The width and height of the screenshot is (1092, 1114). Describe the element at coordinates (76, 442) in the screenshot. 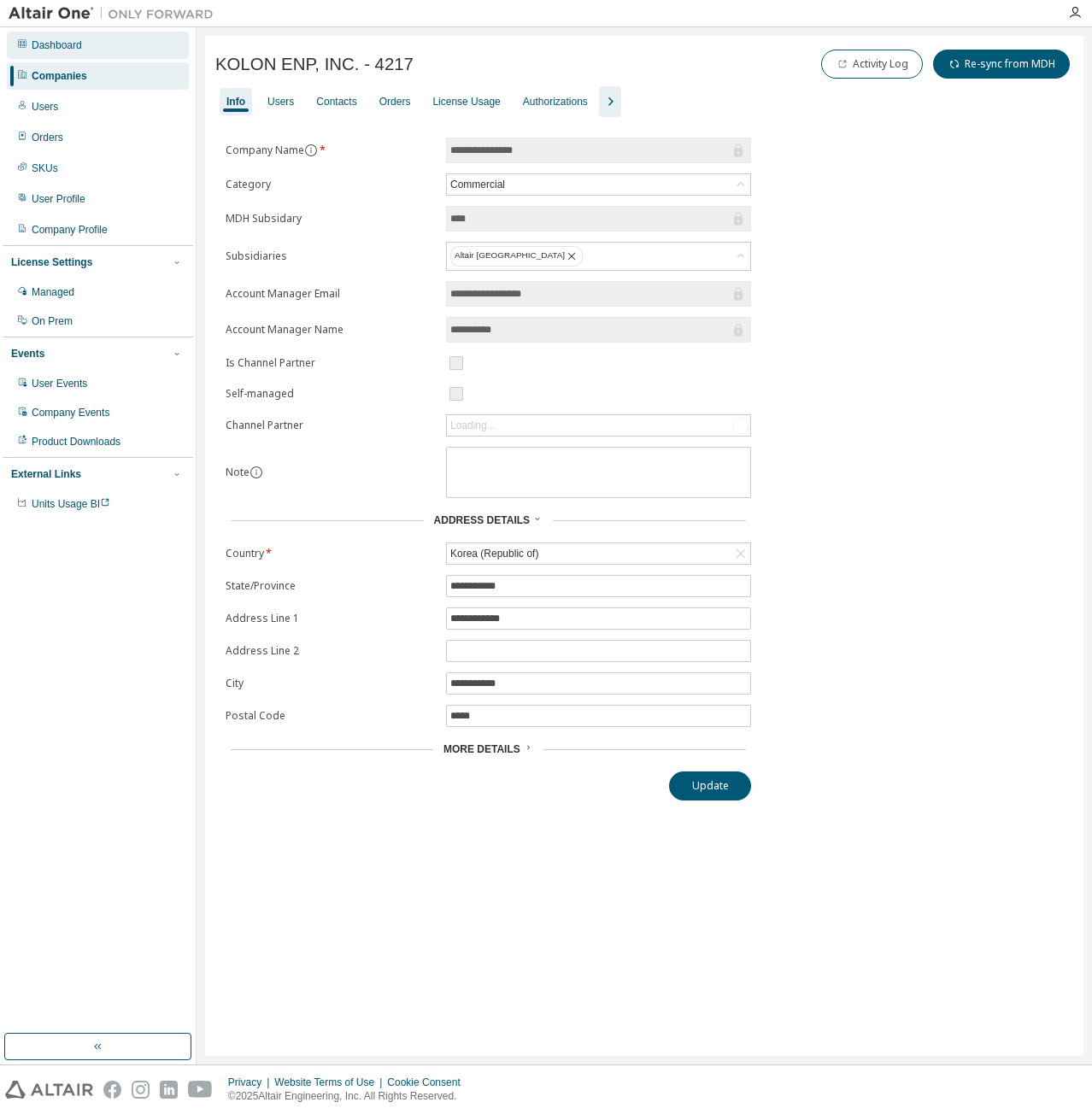

I see `div: Product Downloads` at that location.